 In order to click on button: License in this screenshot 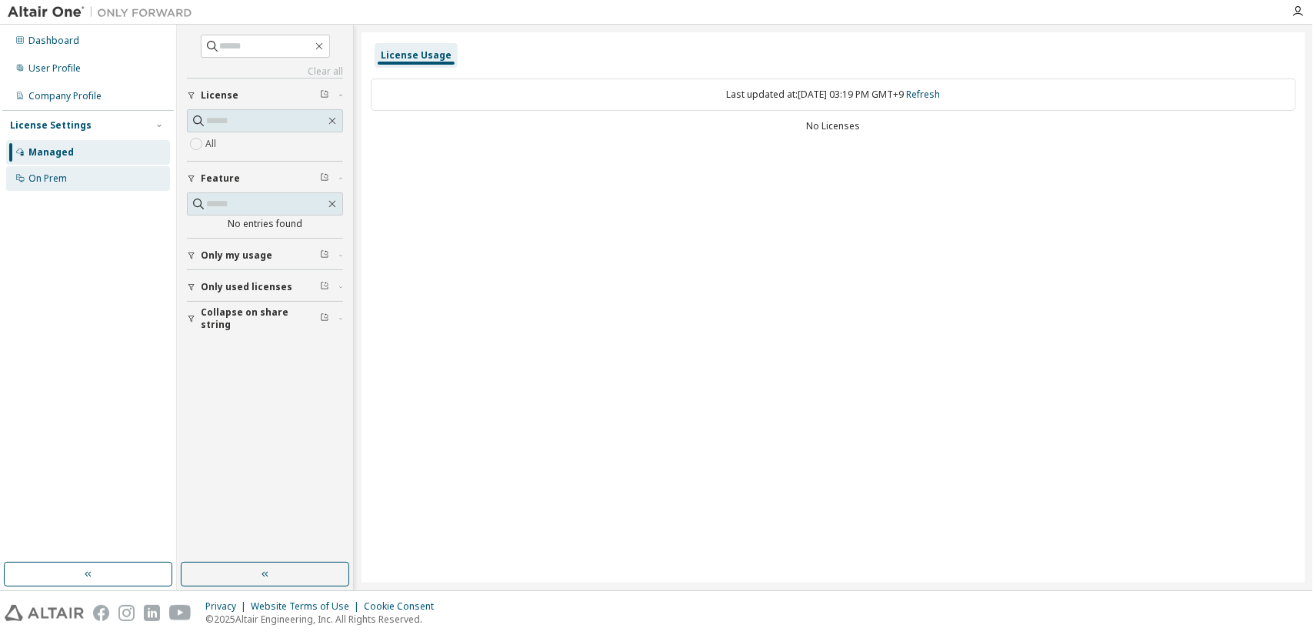, I will do `click(265, 95)`.